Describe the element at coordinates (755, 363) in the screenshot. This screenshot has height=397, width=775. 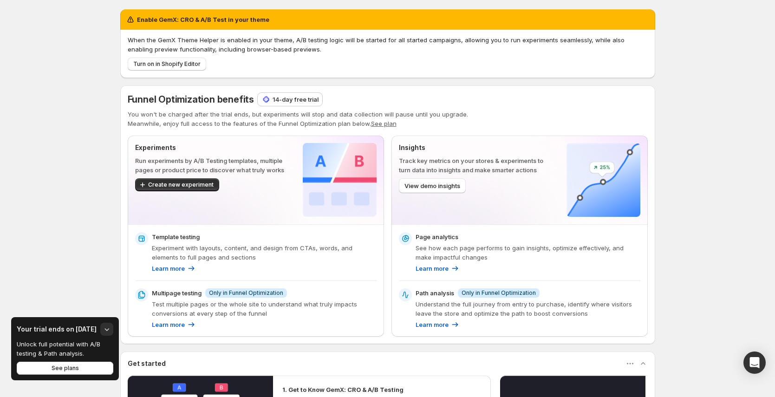
I see `div: Open Intercom Messenger` at that location.